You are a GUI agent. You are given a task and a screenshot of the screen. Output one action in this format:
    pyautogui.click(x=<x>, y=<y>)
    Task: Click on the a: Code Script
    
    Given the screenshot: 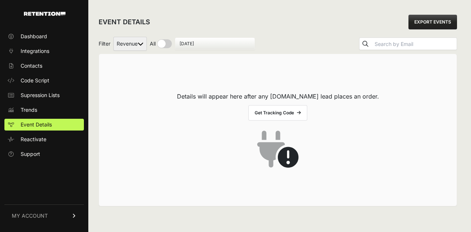 What is the action you would take?
    pyautogui.click(x=44, y=81)
    